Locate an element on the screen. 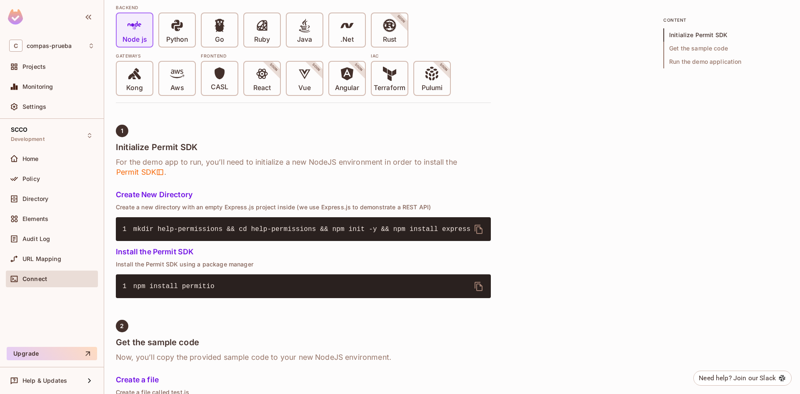  p: Pulumi is located at coordinates (432, 88).